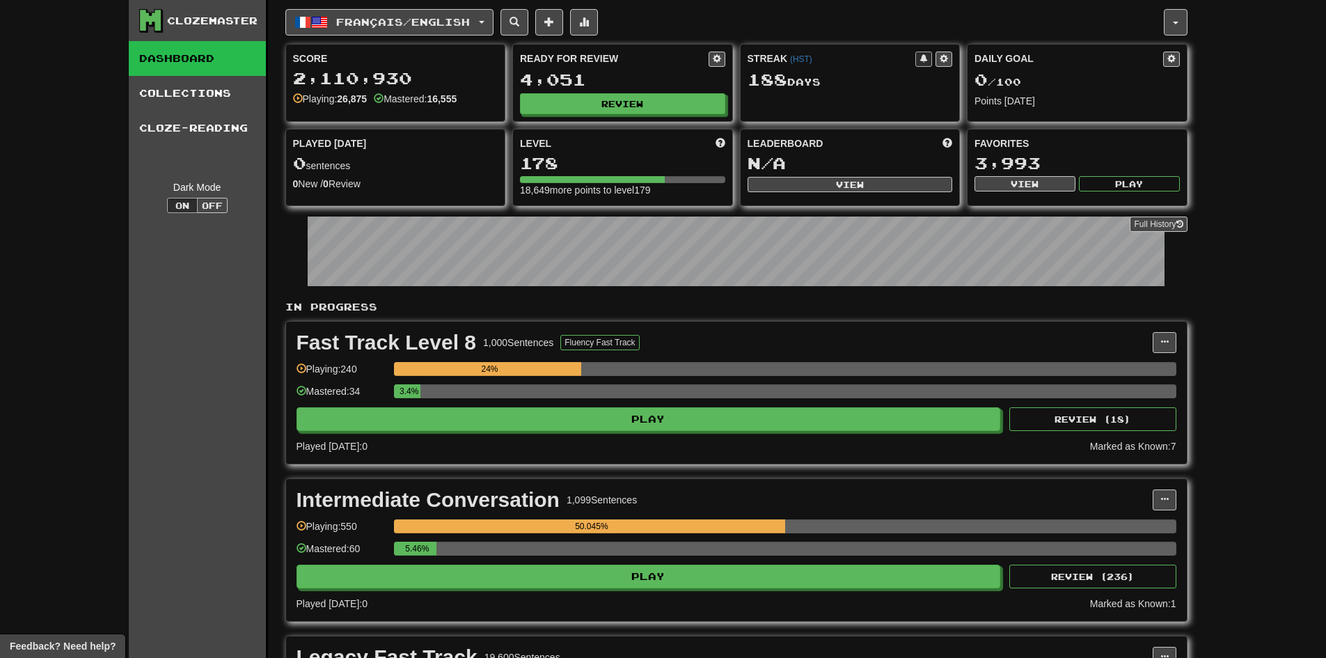 Image resolution: width=1326 pixels, height=658 pixels. I want to click on strong: 26,875, so click(352, 99).